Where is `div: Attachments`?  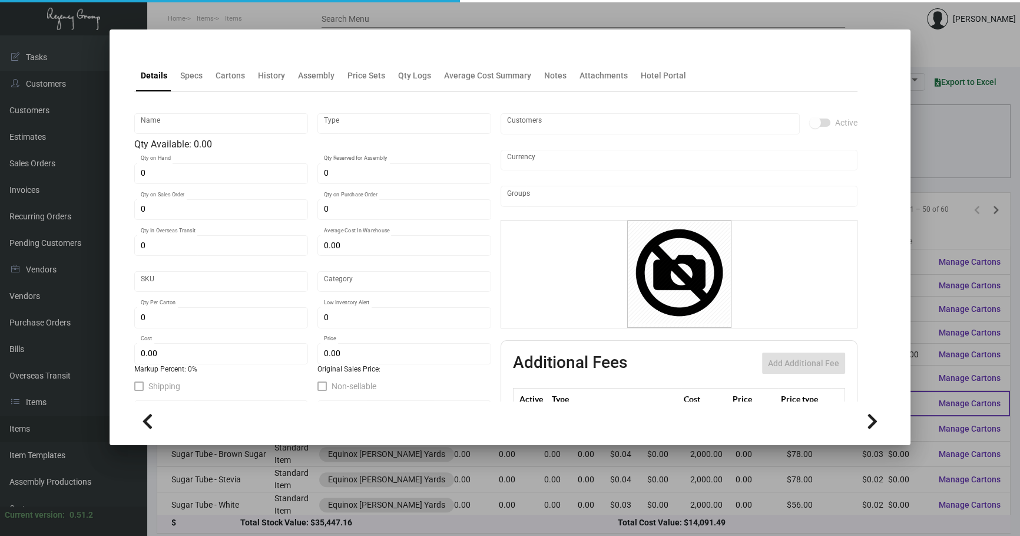
div: Attachments is located at coordinates (604, 75).